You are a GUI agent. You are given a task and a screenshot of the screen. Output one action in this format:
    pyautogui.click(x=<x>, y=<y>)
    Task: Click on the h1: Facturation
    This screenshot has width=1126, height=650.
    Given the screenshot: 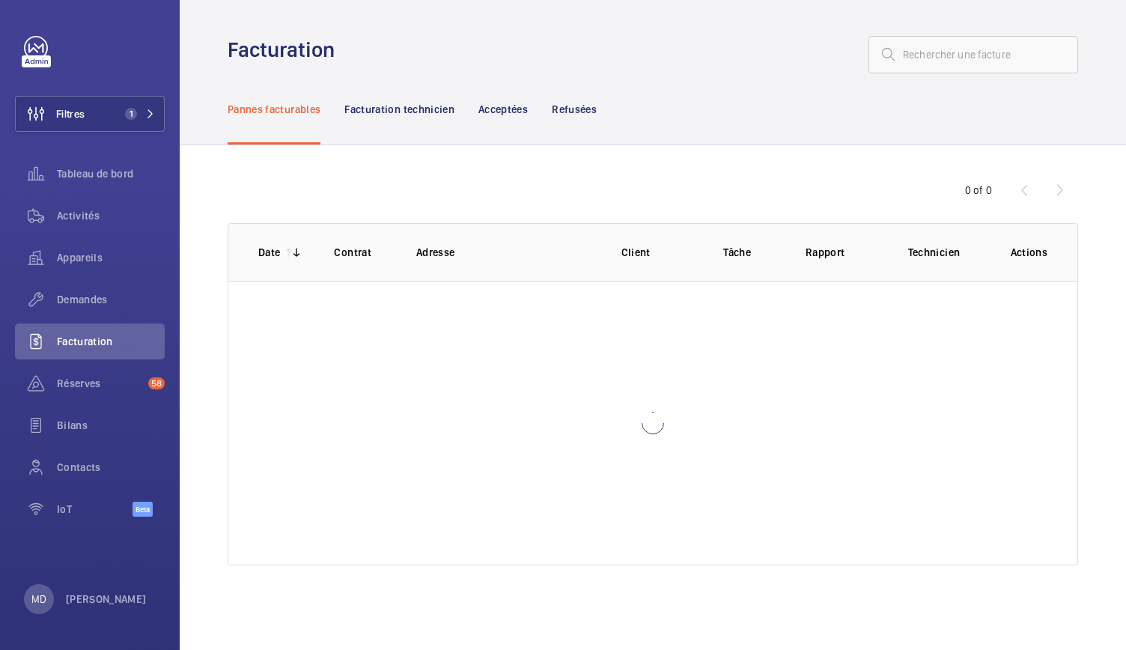 What is the action you would take?
    pyautogui.click(x=285, y=49)
    